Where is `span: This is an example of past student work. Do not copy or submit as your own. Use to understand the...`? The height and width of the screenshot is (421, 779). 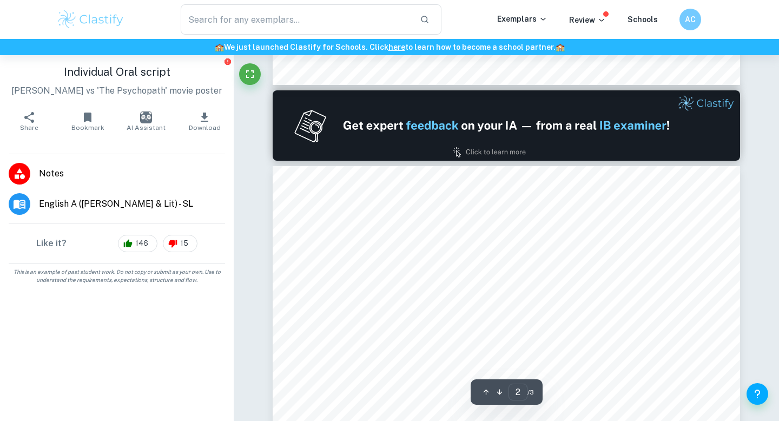 span: This is an example of past student work. Do not copy or submit as your own. Use to understand the... is located at coordinates (117, 276).